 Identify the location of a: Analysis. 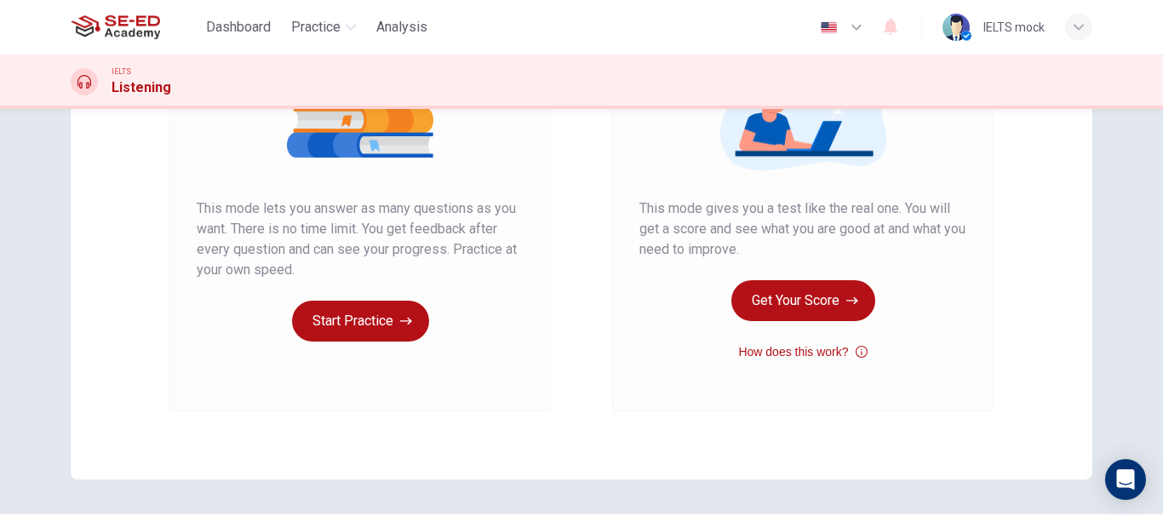
(402, 27).